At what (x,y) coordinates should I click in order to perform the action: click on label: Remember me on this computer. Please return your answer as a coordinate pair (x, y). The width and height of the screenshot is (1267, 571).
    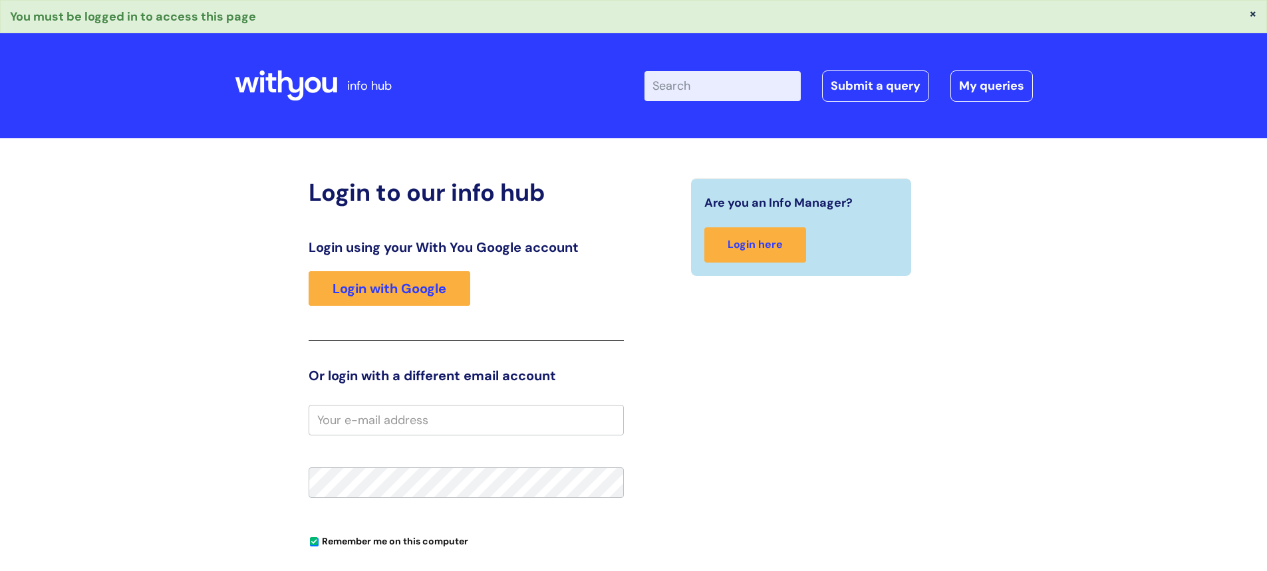
    Looking at the image, I should click on (388, 540).